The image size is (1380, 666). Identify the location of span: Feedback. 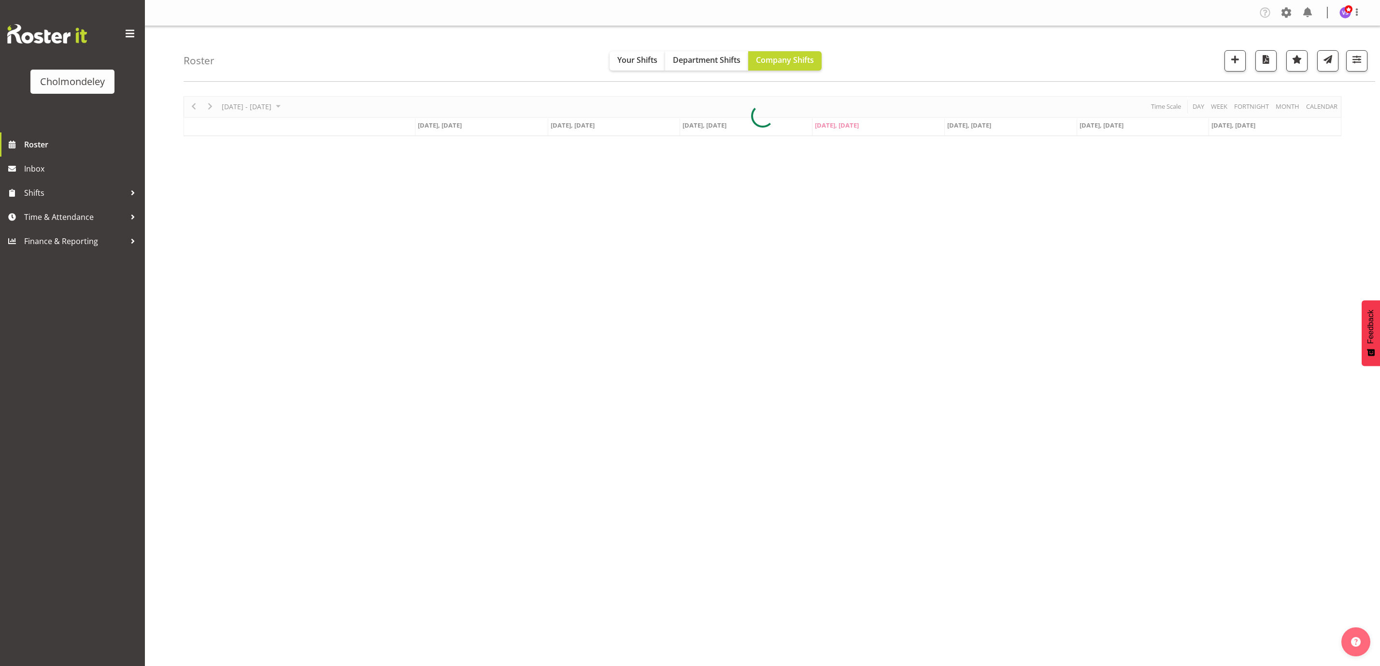
(1371, 326).